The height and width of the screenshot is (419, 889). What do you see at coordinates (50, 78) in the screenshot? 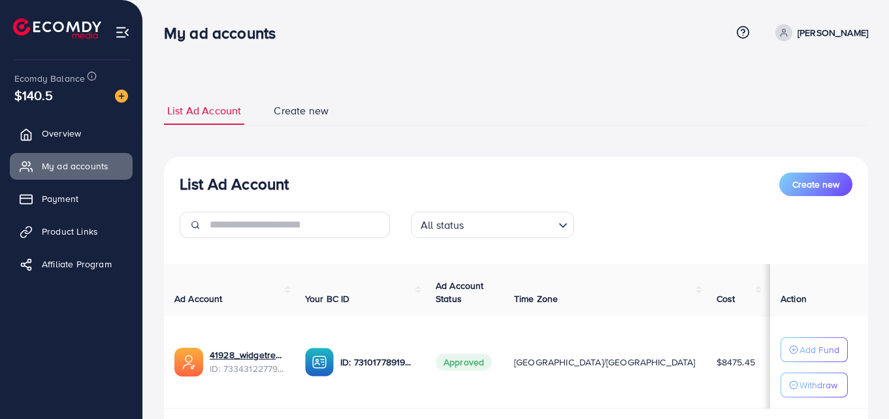
I see `span: Ecomdy Balance` at bounding box center [50, 78].